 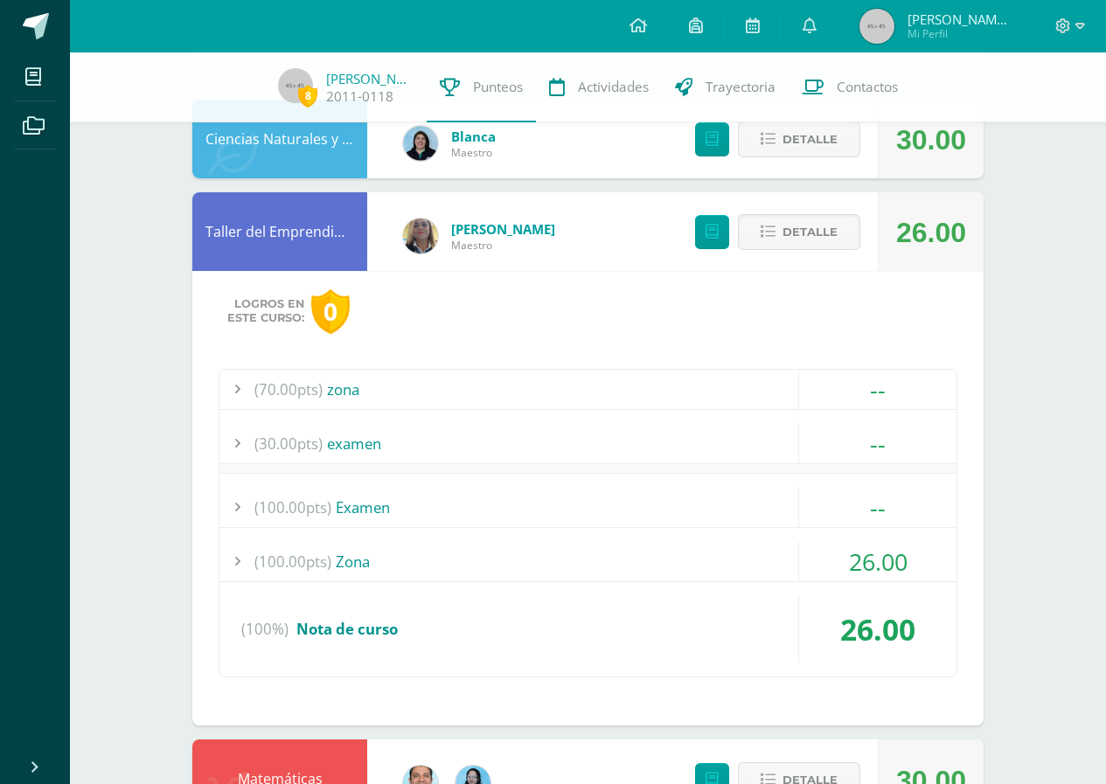 What do you see at coordinates (613, 87) in the screenshot?
I see `span: Actividades` at bounding box center [613, 87].